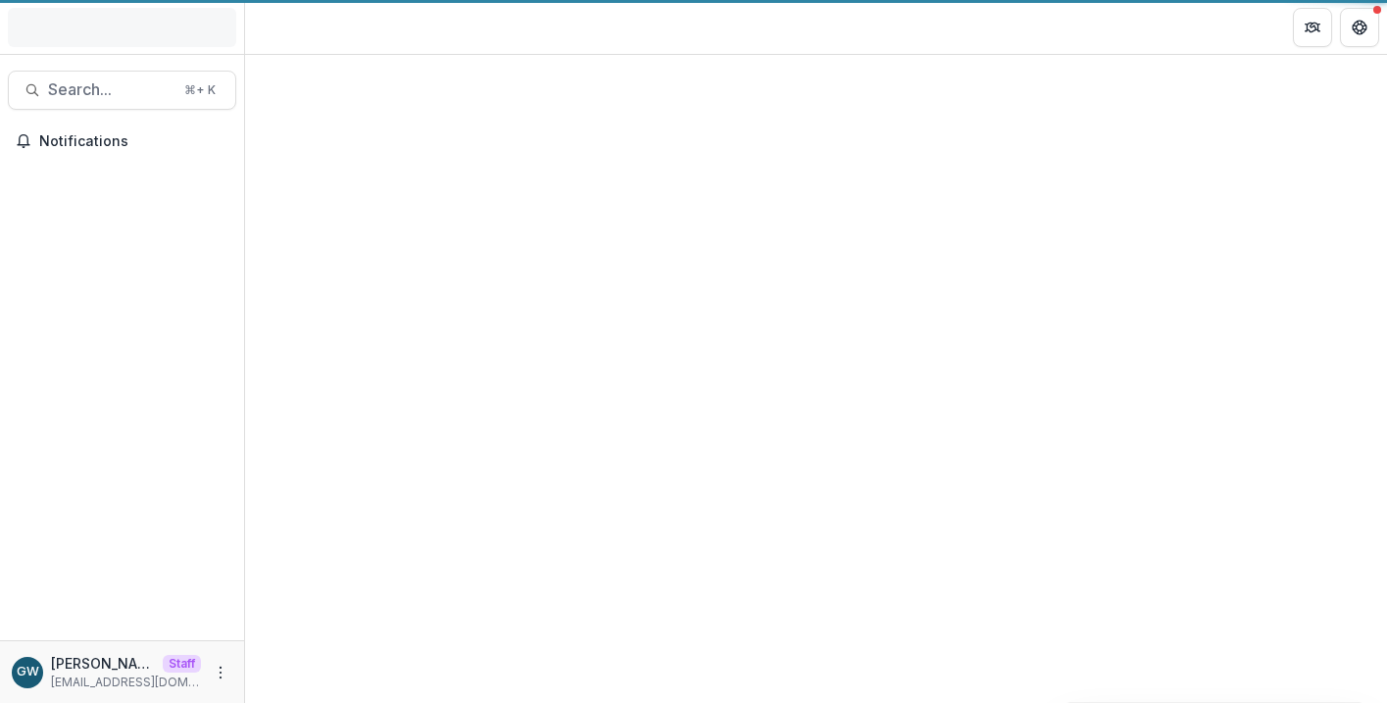 This screenshot has width=1387, height=703. What do you see at coordinates (27, 671) in the screenshot?
I see `div: Grace Willig` at bounding box center [27, 671].